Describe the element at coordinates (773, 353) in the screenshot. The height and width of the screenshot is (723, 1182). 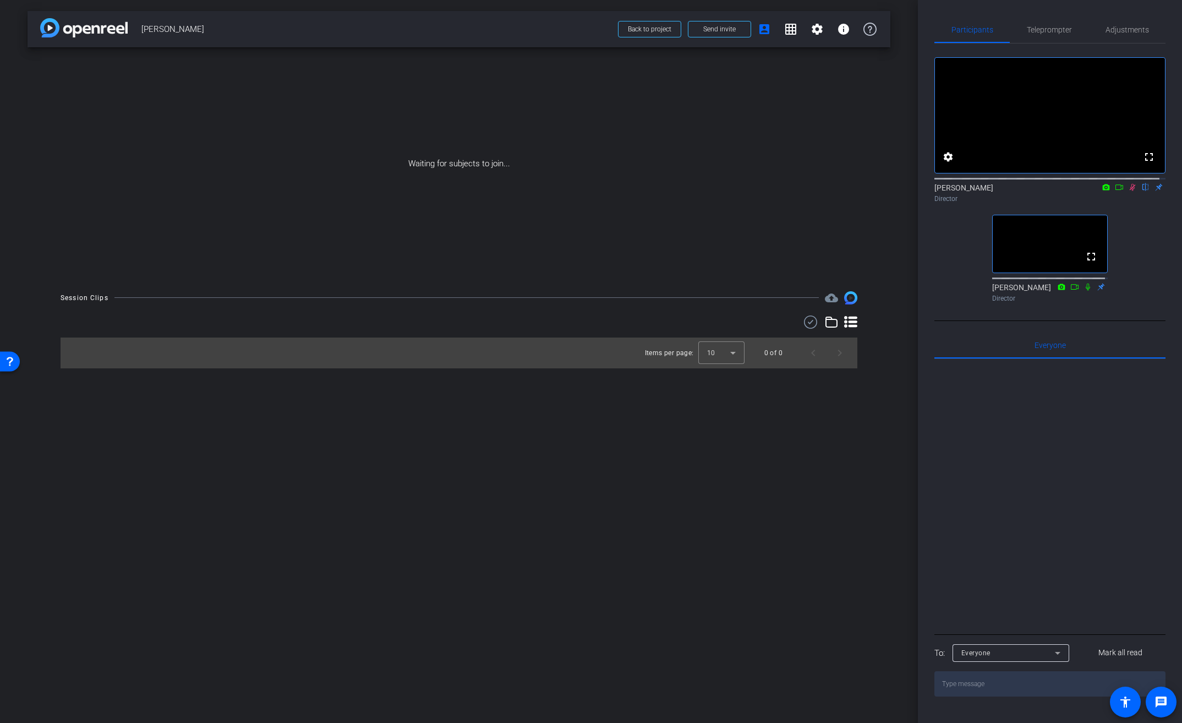
I see `div: 0 of 0` at that location.